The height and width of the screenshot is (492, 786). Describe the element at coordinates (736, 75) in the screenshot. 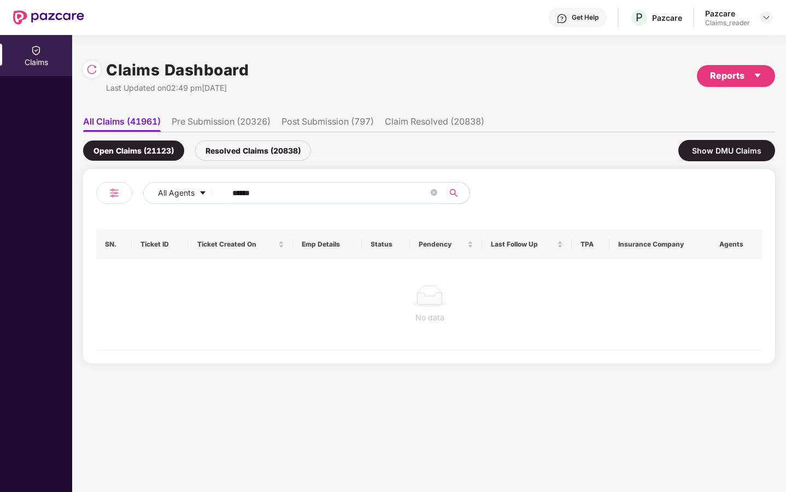

I see `div: Reports` at that location.